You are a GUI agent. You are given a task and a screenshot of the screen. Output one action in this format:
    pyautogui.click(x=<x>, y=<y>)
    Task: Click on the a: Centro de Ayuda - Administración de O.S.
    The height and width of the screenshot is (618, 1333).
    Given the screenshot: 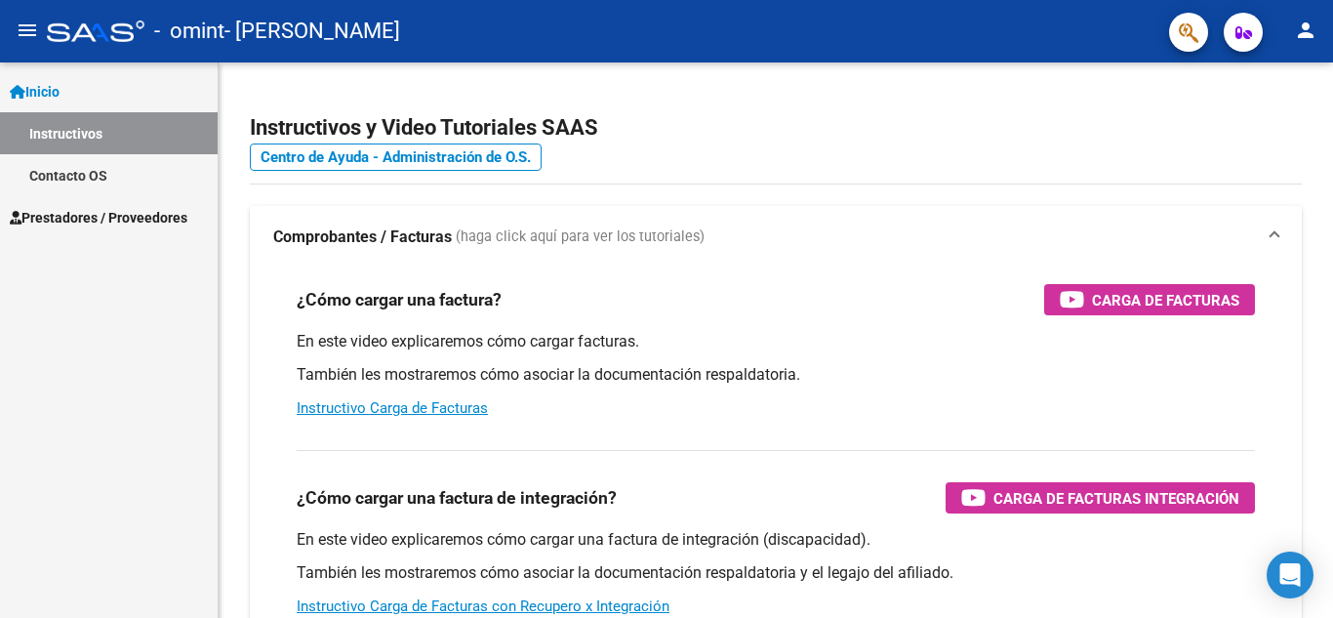 What is the action you would take?
    pyautogui.click(x=395, y=157)
    